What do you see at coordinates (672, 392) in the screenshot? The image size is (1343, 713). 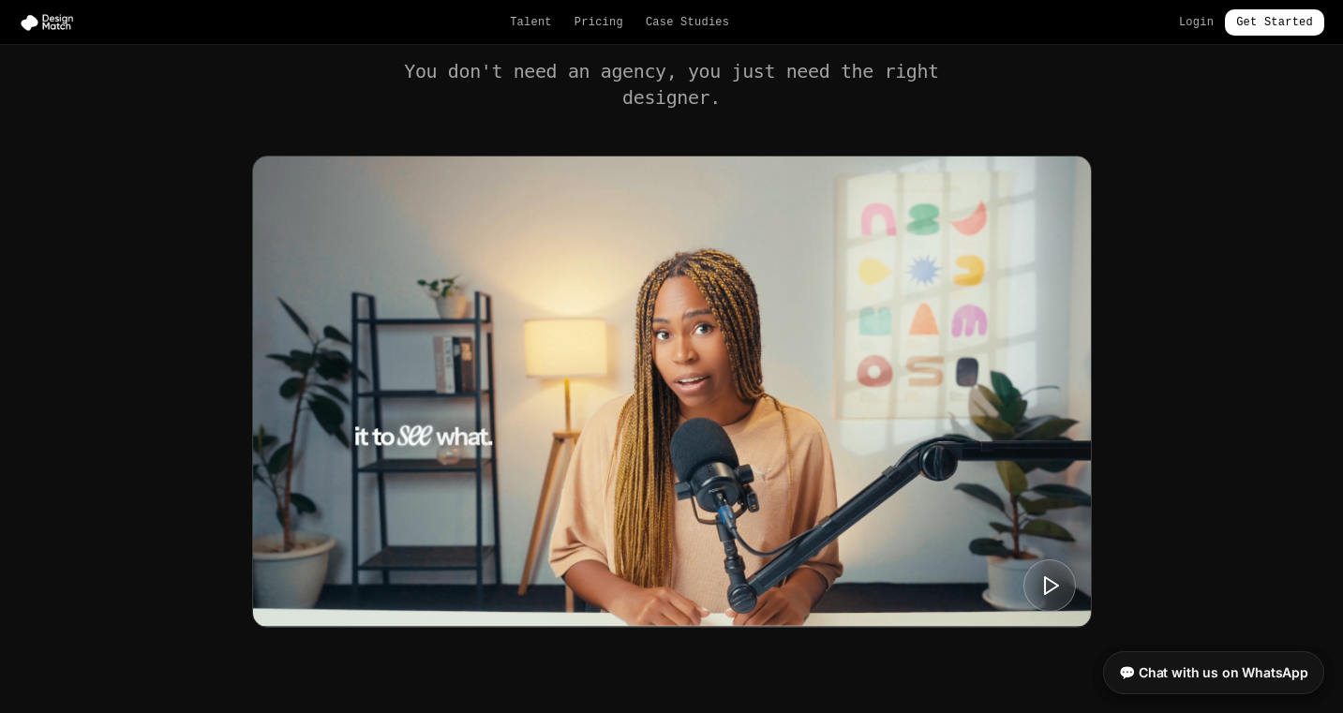 I see `img: Digital Product Design Match` at bounding box center [672, 392].